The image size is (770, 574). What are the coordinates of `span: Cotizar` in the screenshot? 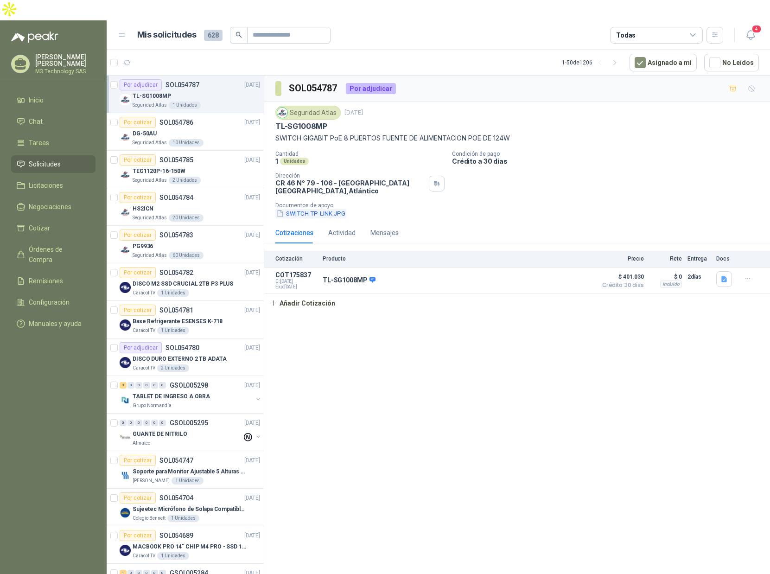 It's located at (39, 228).